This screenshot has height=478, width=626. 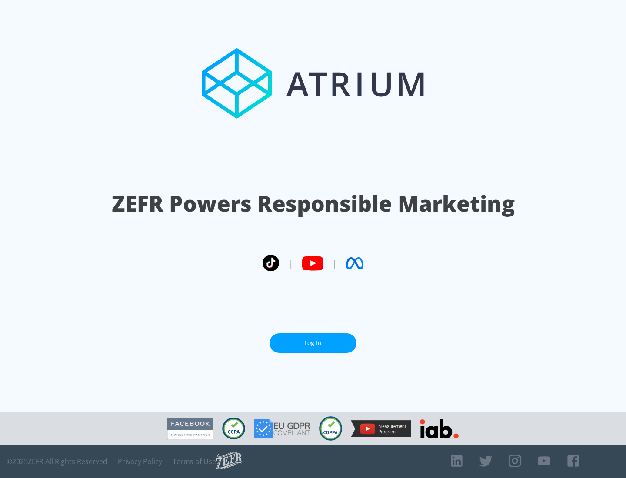 I want to click on a: Privacy Policy, so click(x=140, y=462).